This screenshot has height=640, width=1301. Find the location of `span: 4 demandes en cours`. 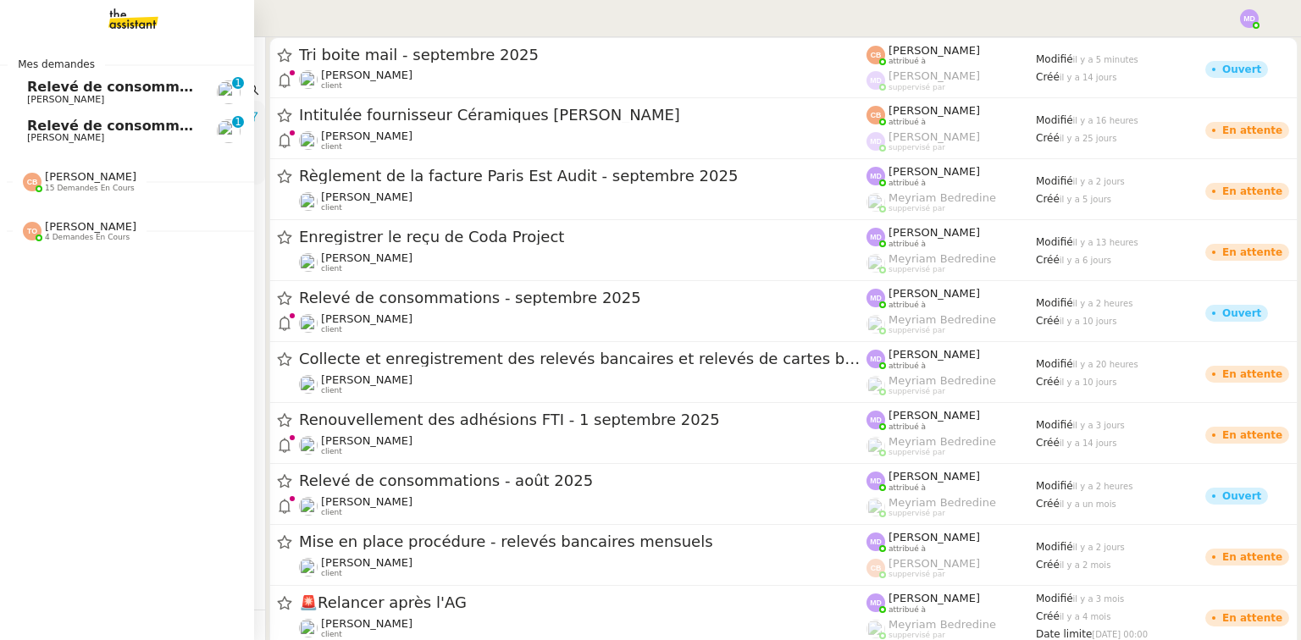

span: 4 demandes en cours is located at coordinates (87, 237).